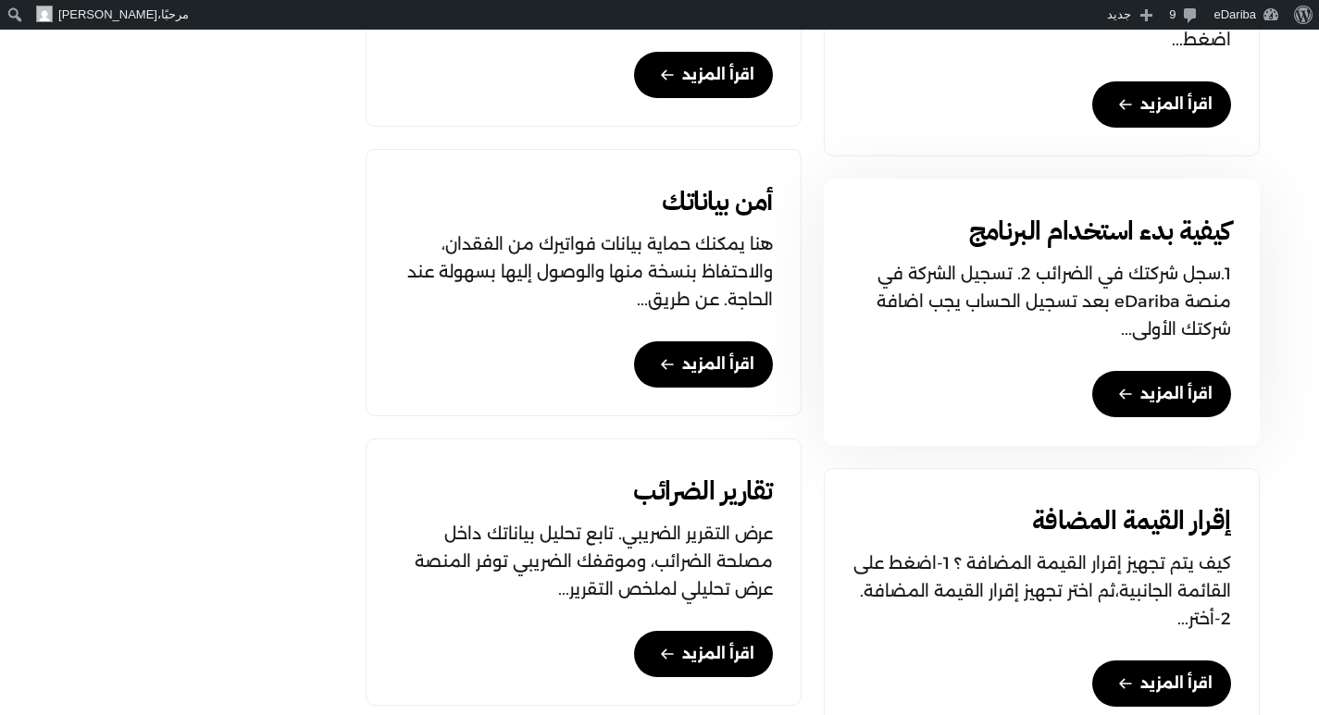 This screenshot has width=1319, height=715. Describe the element at coordinates (1041, 302) in the screenshot. I see `p: 1.سجل شركتك في الضرائب 2. تسجيل الشركة في منصة eDariba بعد تسجيل الحساب يجب اضافة شركتك الأولى...` at that location.